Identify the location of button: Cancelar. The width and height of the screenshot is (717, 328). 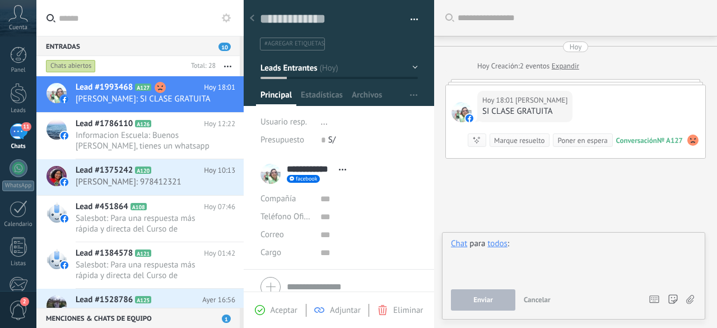
(537, 300).